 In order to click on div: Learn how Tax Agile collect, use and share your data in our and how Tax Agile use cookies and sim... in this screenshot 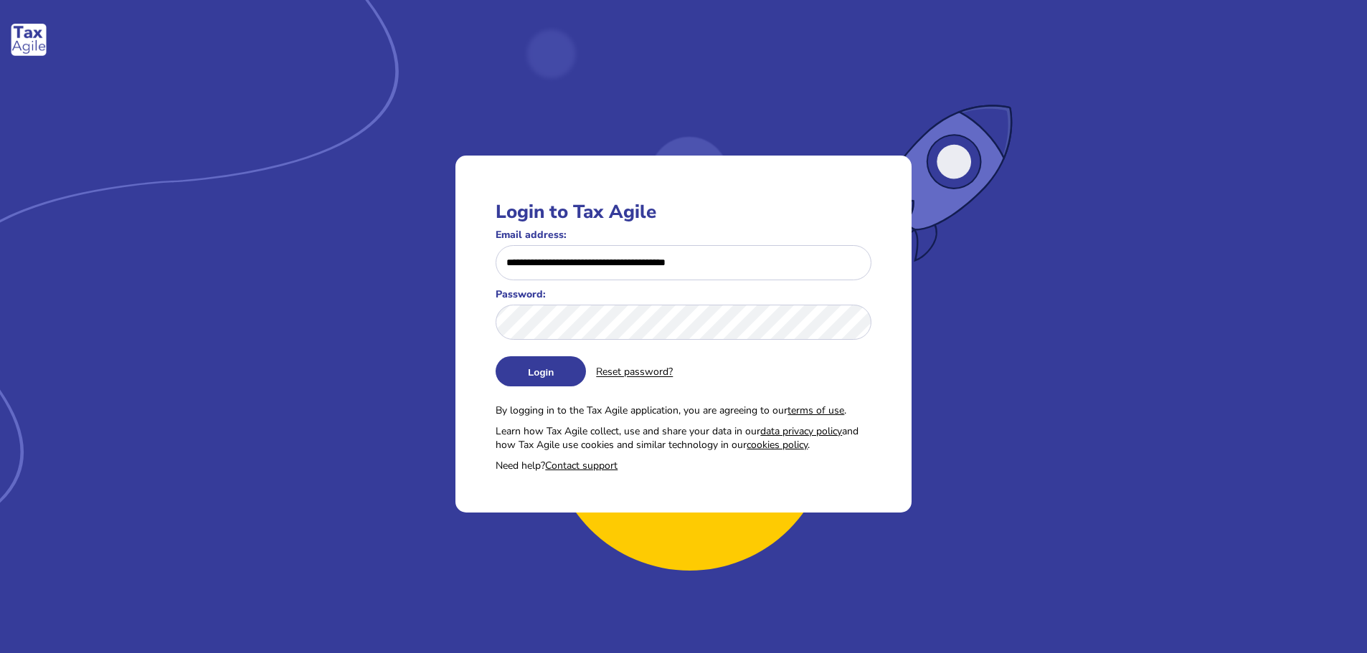, I will do `click(683, 438)`.